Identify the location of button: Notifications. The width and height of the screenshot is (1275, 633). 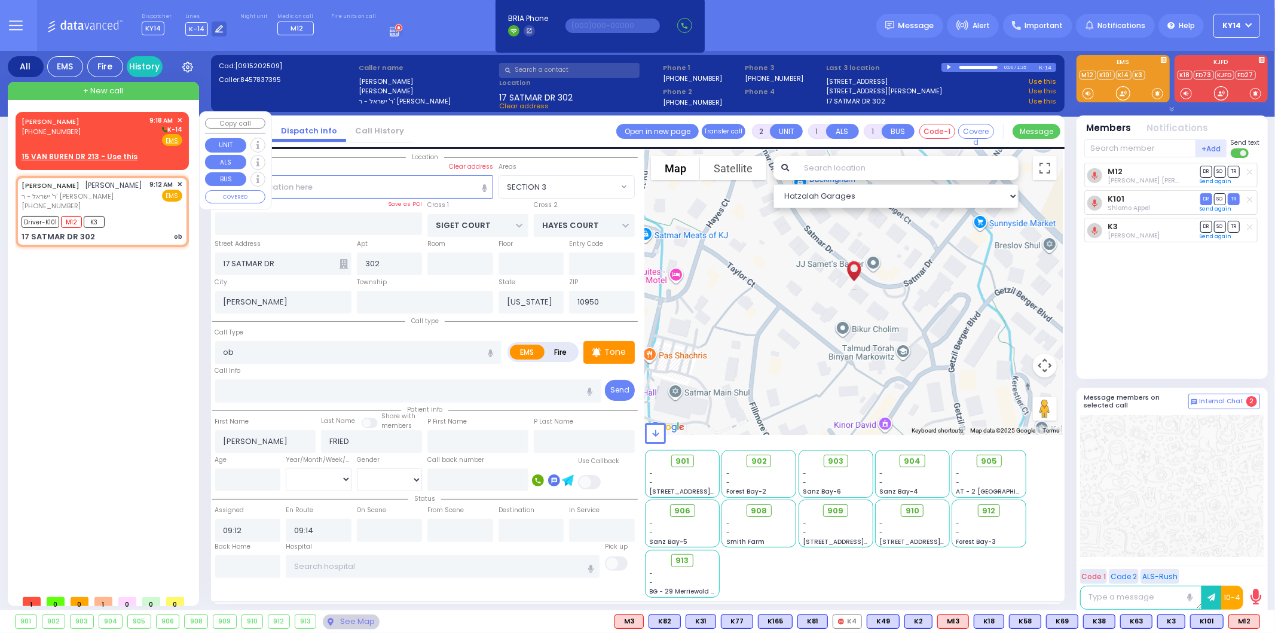
(1178, 128).